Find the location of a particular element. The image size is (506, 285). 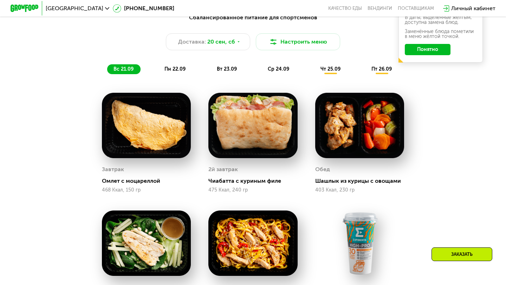

span: 20 сен, сб is located at coordinates (221, 42).